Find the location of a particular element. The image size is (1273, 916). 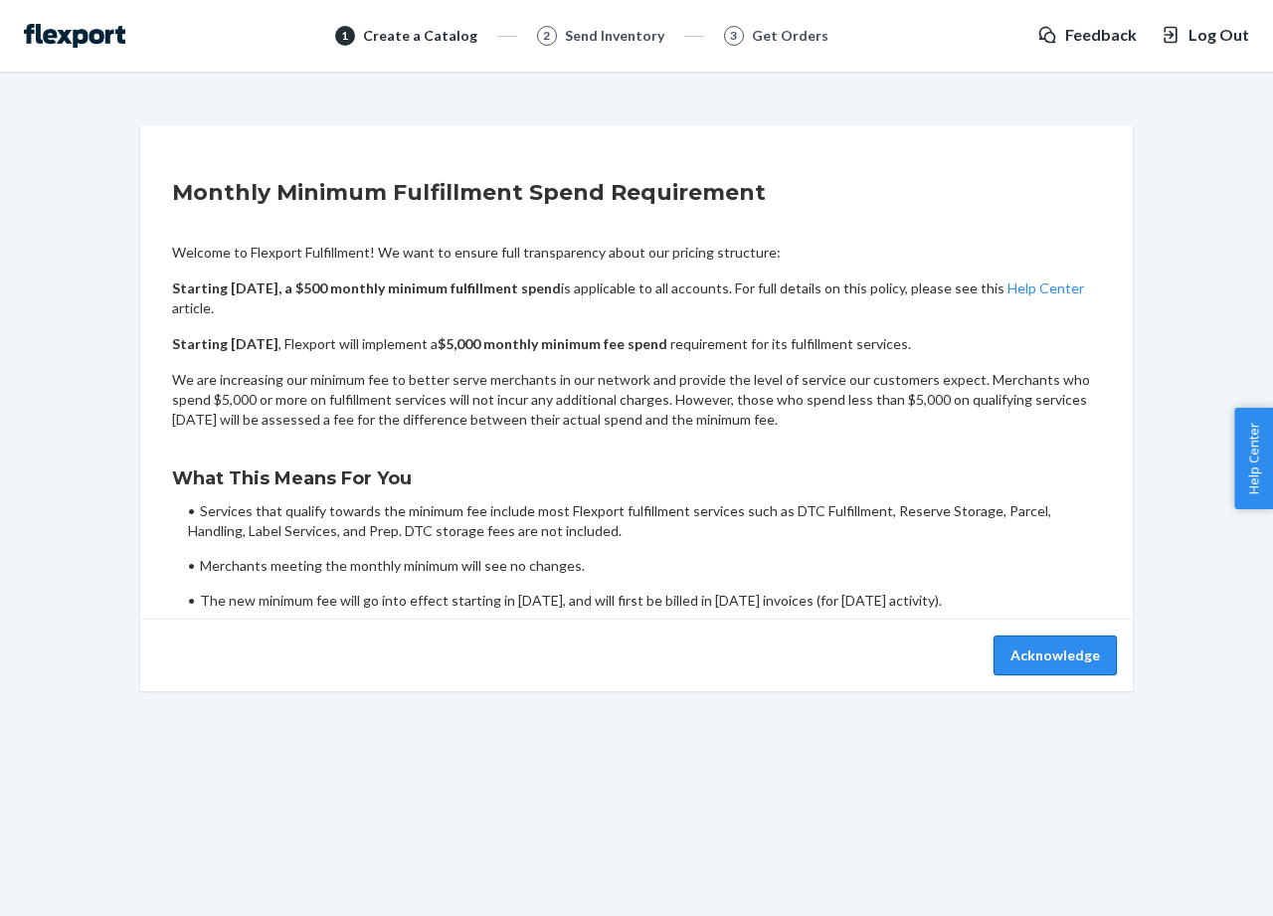

span: Feedback is located at coordinates (1101, 35).